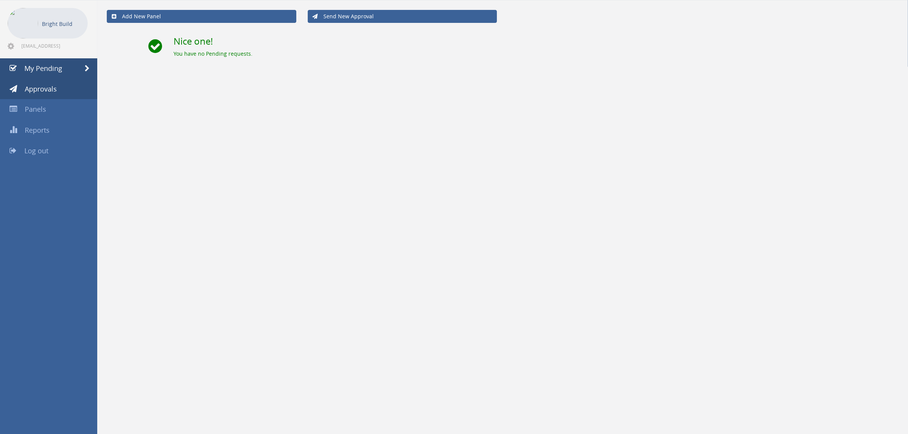 The height and width of the screenshot is (434, 908). Describe the element at coordinates (201, 16) in the screenshot. I see `a: Add New Panel` at that location.